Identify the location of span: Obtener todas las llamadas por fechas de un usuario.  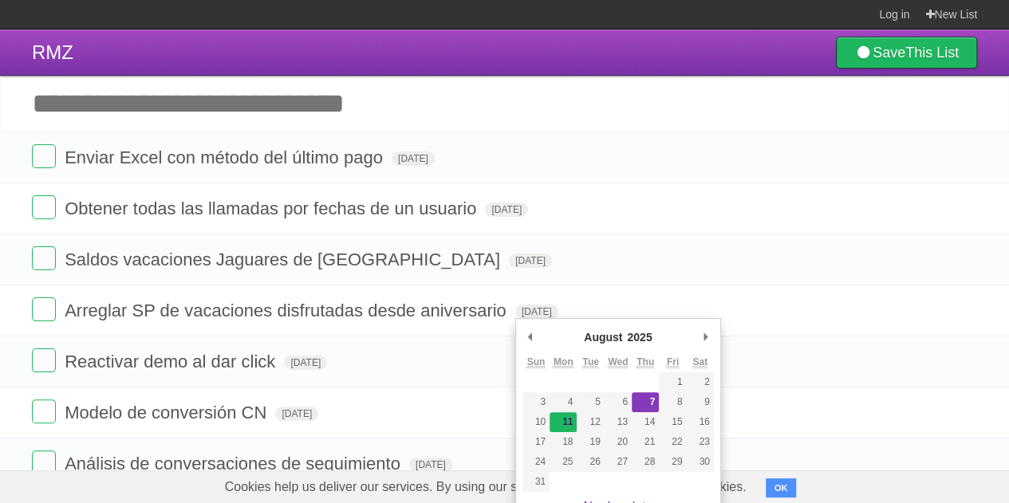
(272, 208).